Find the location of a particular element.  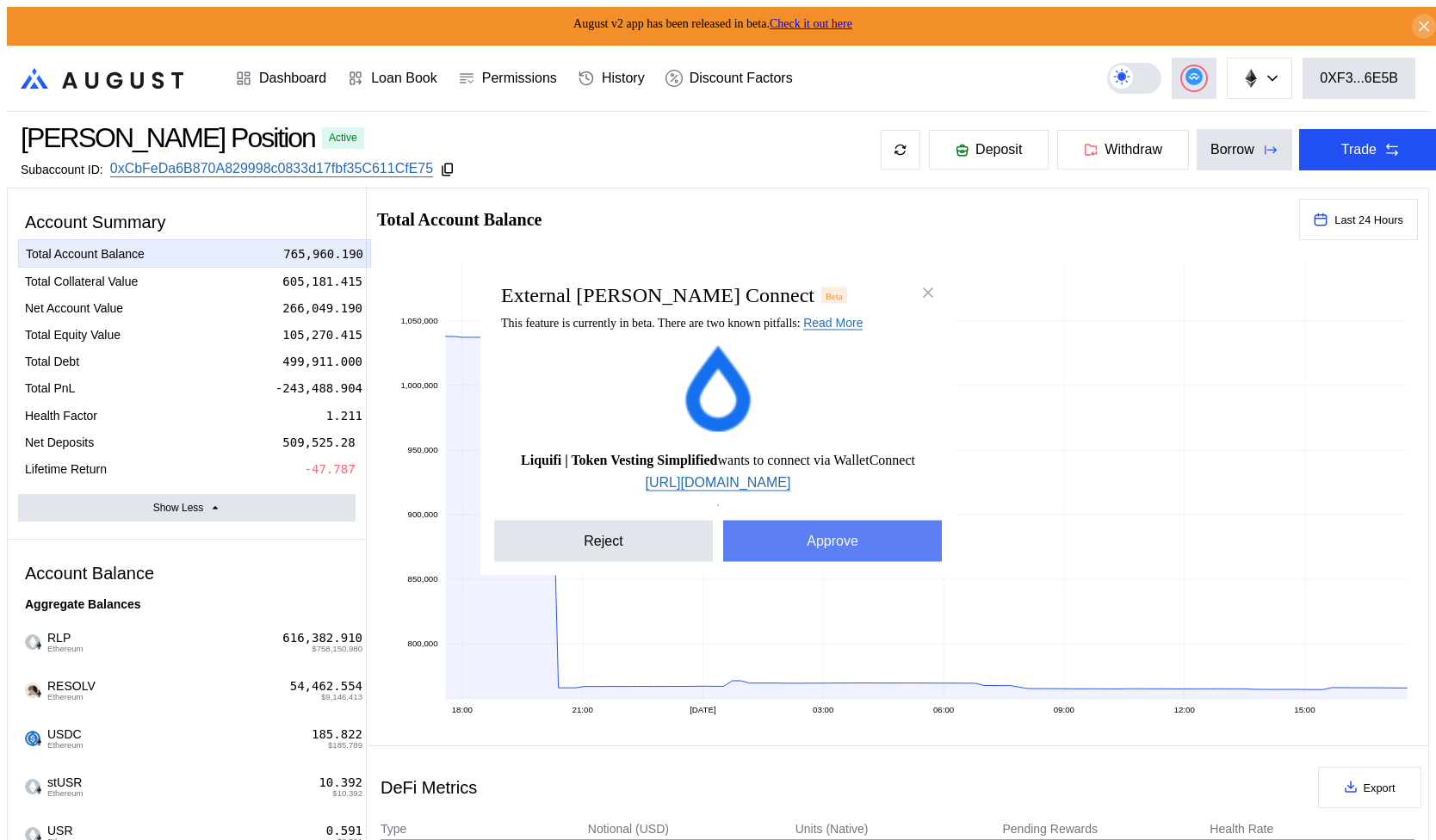

div: Discount Factors is located at coordinates (741, 78).